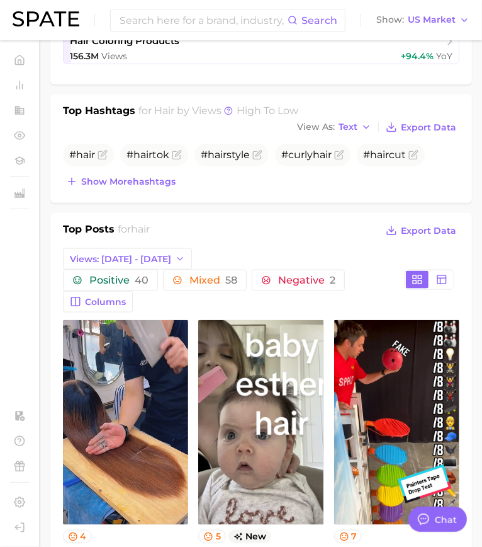 The width and height of the screenshot is (482, 547). What do you see at coordinates (268, 110) in the screenshot?
I see `span: high to low` at bounding box center [268, 110].